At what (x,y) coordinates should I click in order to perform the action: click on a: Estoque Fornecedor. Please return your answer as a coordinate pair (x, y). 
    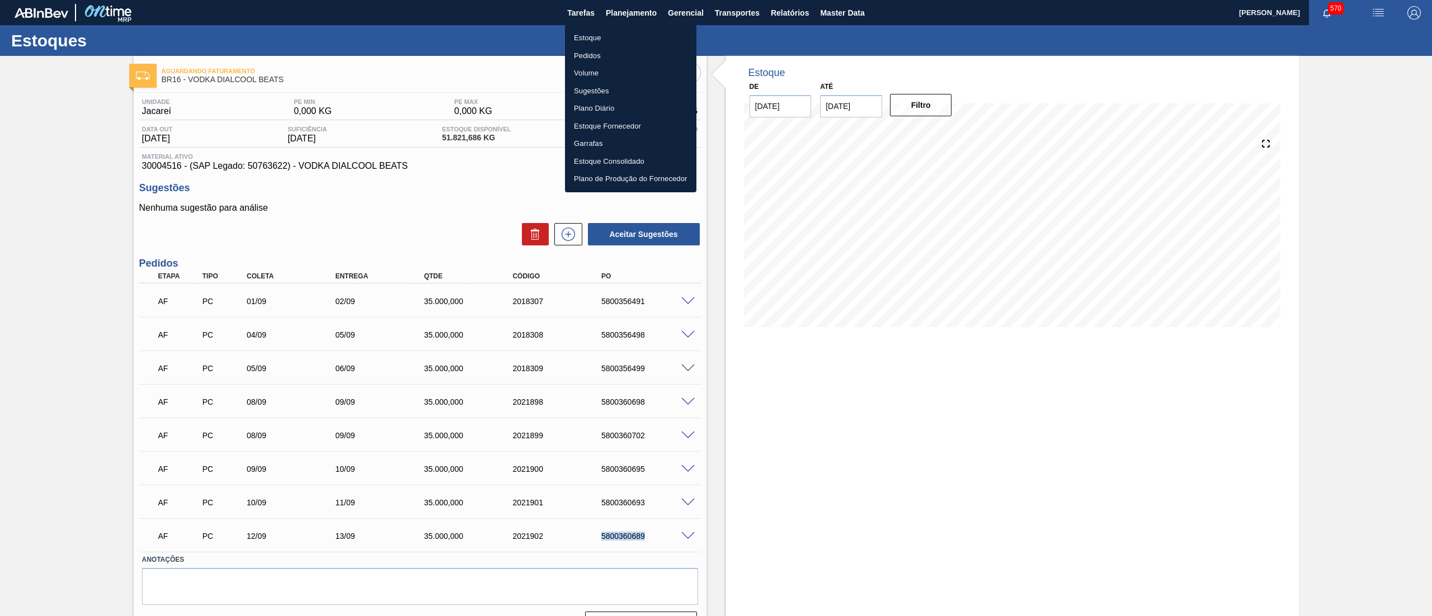
    Looking at the image, I should click on (630, 126).